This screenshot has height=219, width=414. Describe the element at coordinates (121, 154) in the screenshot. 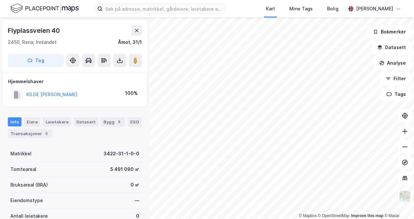

I see `div: 3422-31-1-0-0` at that location.